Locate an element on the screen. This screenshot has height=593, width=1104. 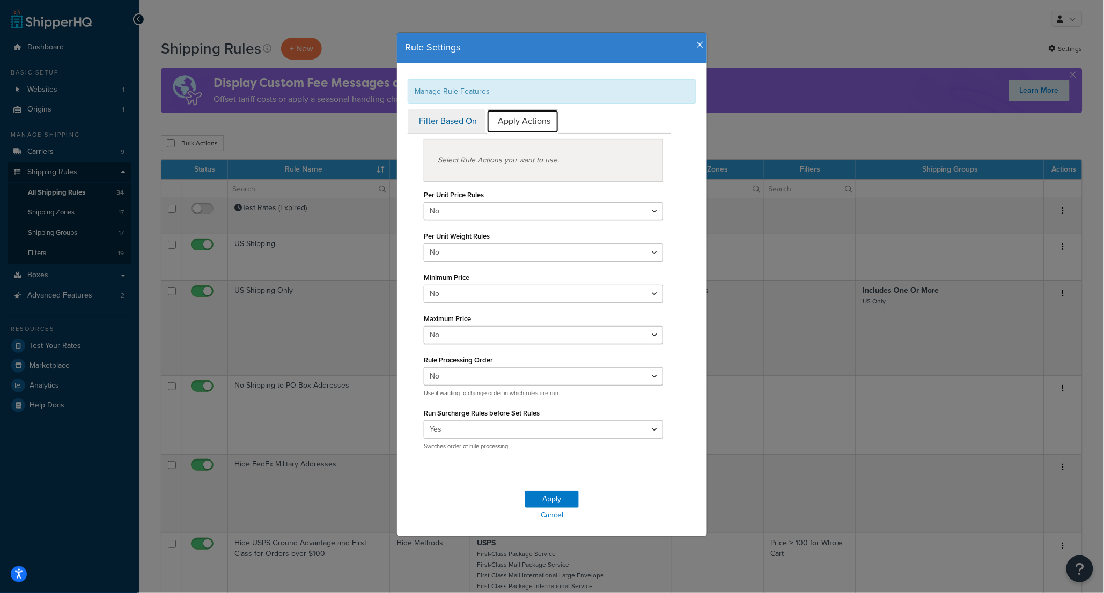
h4: Rule Settings is located at coordinates (552, 48).